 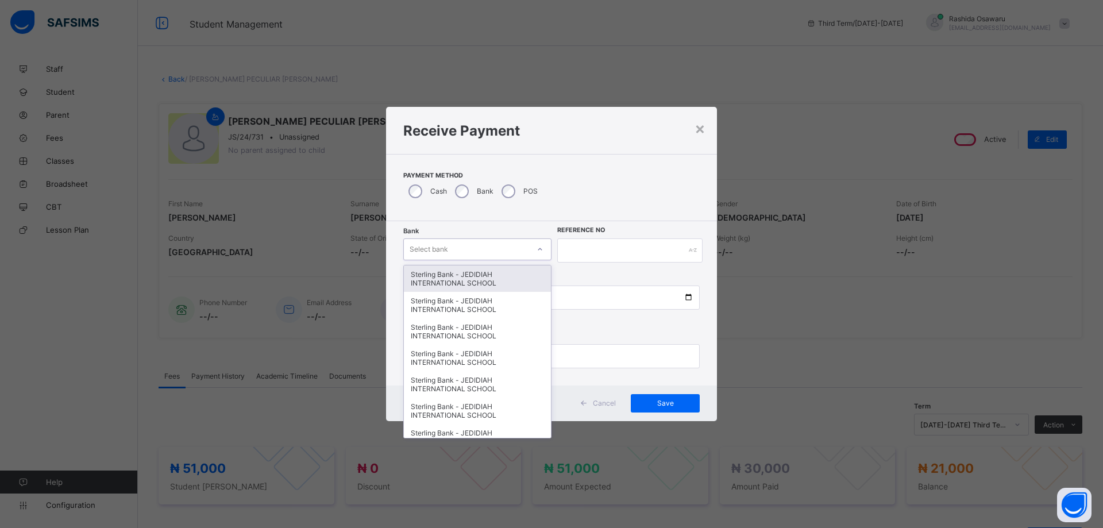 What do you see at coordinates (581, 230) in the screenshot?
I see `label: Reference No` at bounding box center [581, 230].